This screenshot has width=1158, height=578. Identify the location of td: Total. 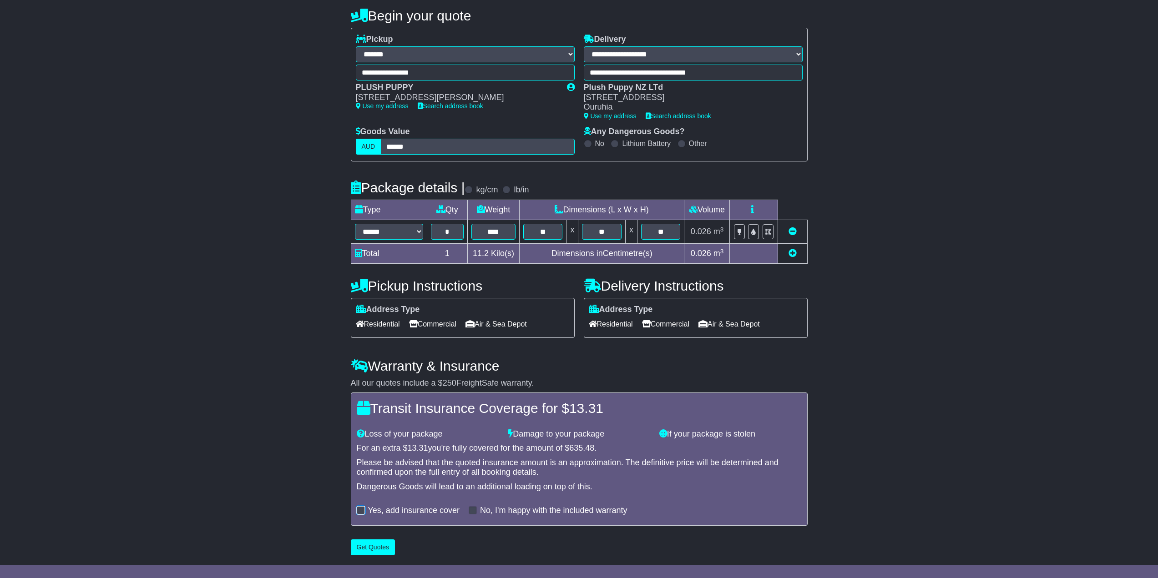
(389, 254).